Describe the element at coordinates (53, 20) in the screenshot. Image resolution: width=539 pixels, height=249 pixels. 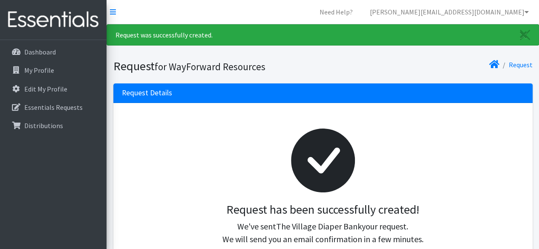
I see `img: HumanEssentials` at that location.